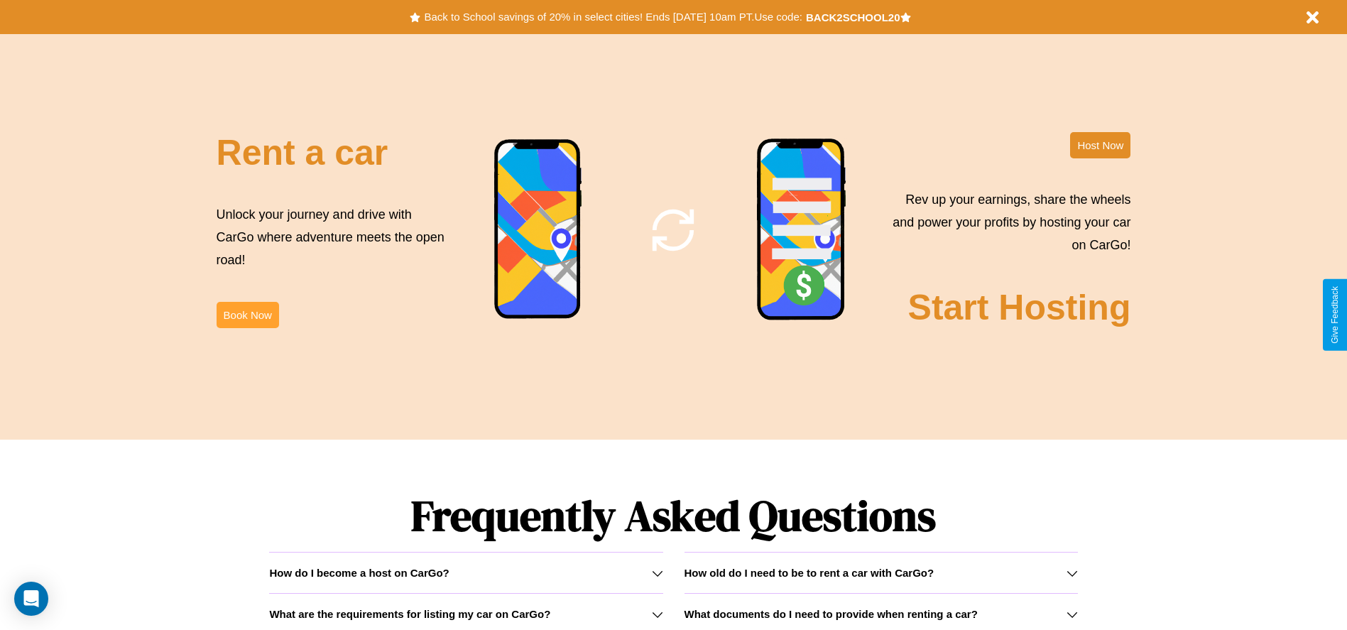 The height and width of the screenshot is (630, 1347). What do you see at coordinates (1020, 307) in the screenshot?
I see `h2: Start Hosting` at bounding box center [1020, 307].